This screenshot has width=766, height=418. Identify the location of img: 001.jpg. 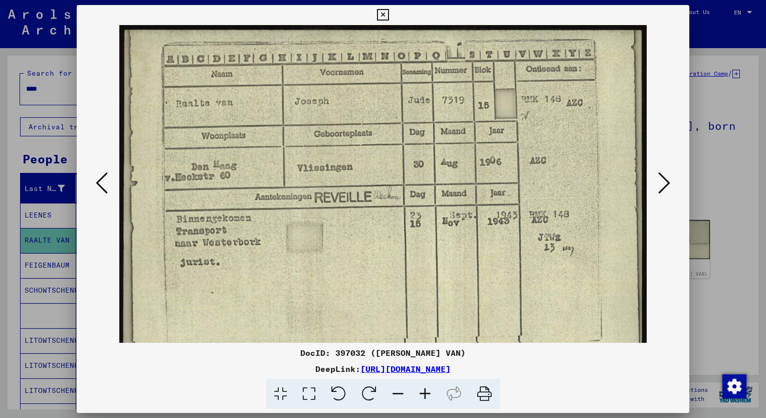
(383, 197).